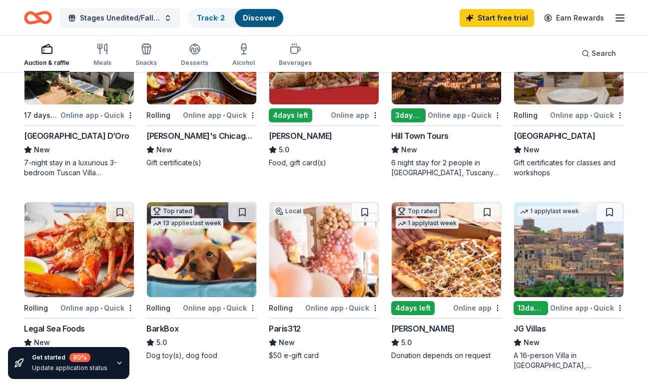 The width and height of the screenshot is (648, 387). I want to click on a: Earn Rewards, so click(574, 18).